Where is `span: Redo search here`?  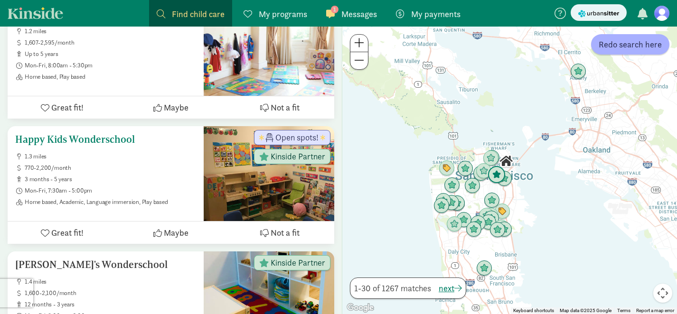
span: Redo search here is located at coordinates (630, 44).